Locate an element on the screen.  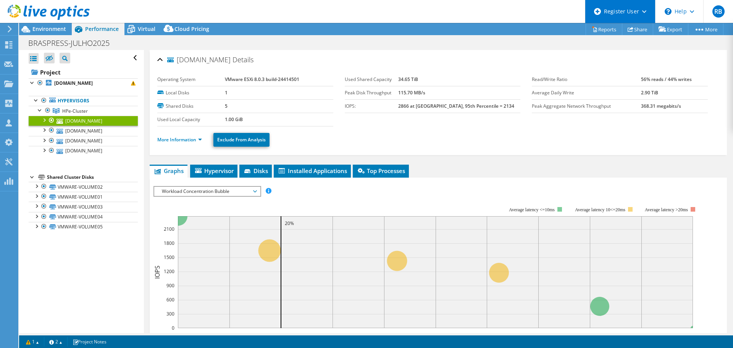
b: 1.00 GiB is located at coordinates (234, 119).